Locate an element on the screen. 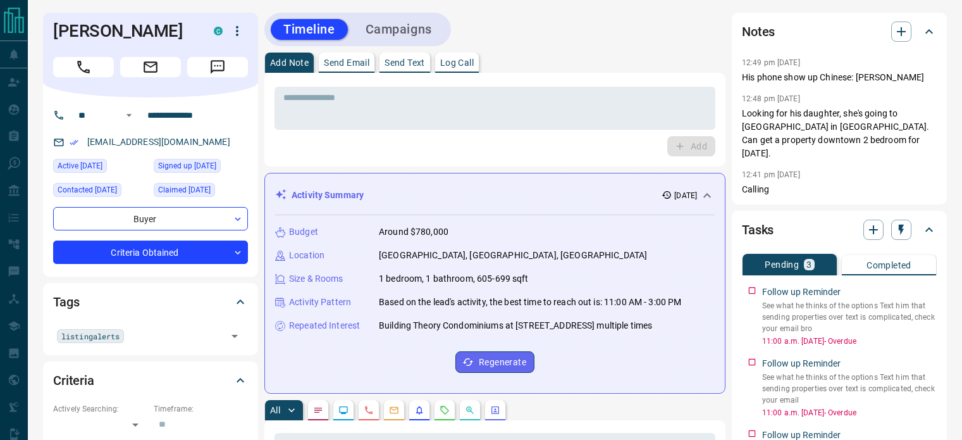 The width and height of the screenshot is (962, 440). button: Campaigns is located at coordinates (399, 29).